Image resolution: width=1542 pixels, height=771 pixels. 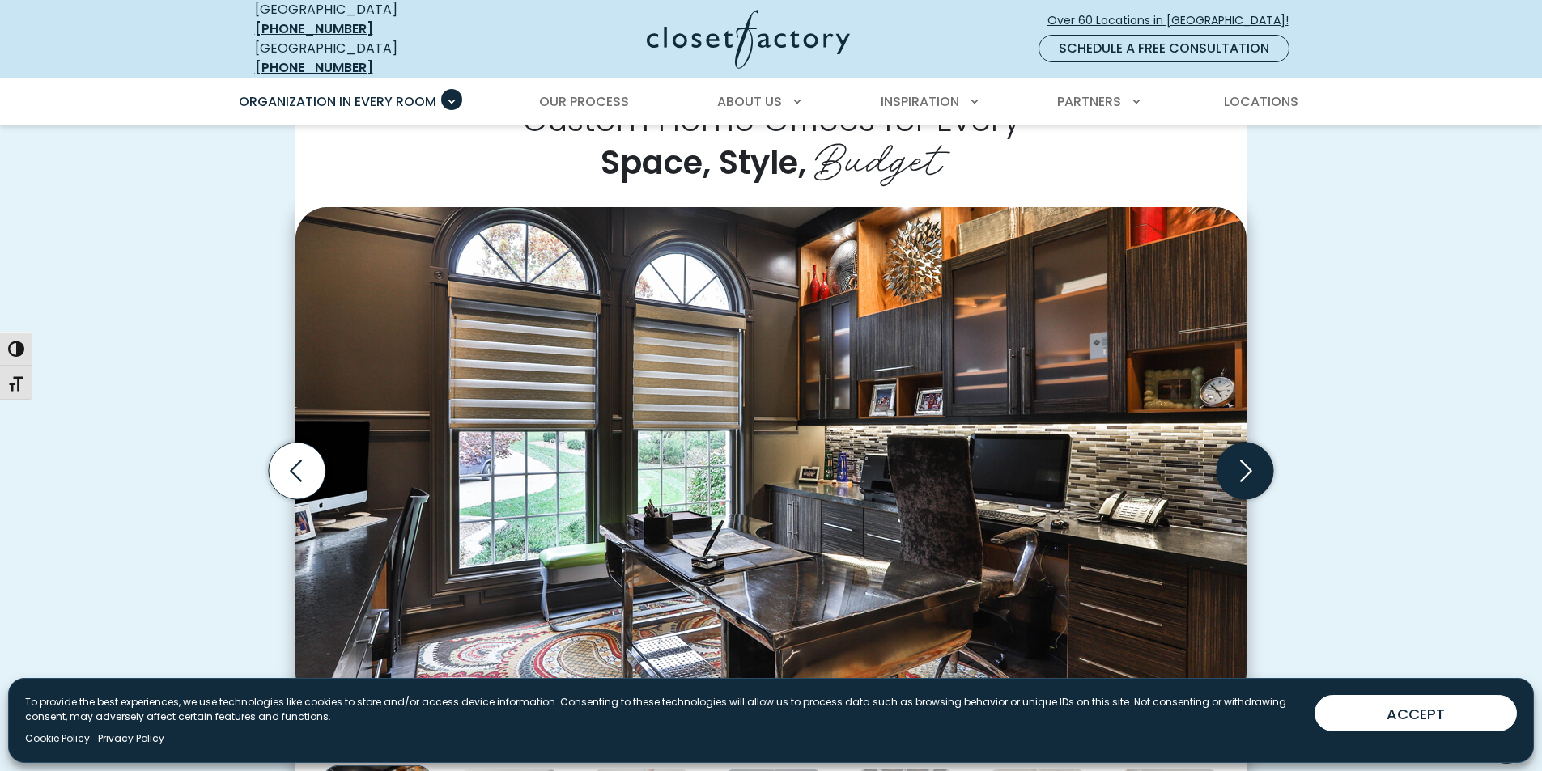 What do you see at coordinates (878, 155) in the screenshot?
I see `span: Budget` at bounding box center [878, 155].